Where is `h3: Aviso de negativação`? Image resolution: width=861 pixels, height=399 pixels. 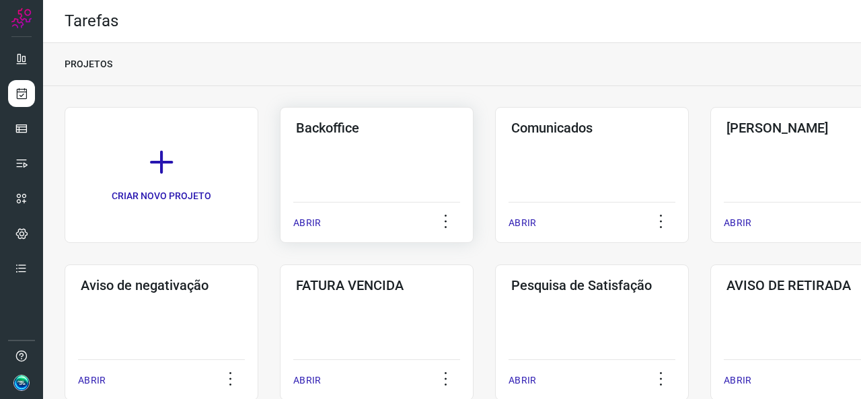
h3: Aviso de negativação is located at coordinates (161, 285).